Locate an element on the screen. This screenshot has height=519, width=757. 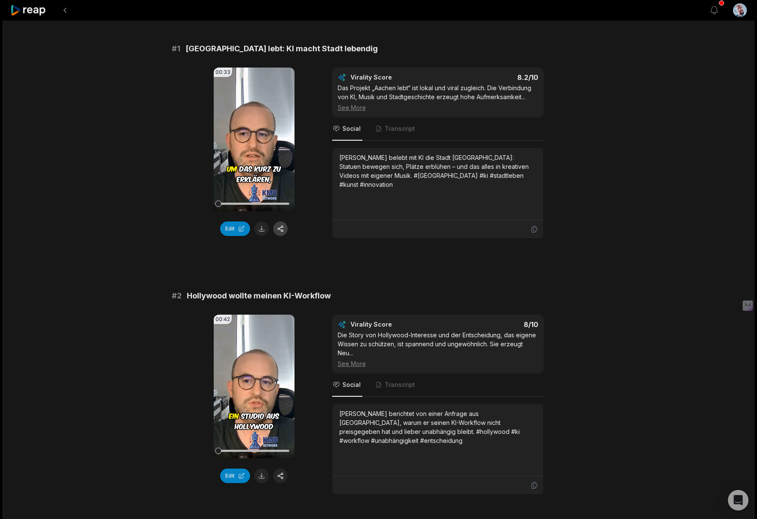
span: # 2 is located at coordinates (177, 296).